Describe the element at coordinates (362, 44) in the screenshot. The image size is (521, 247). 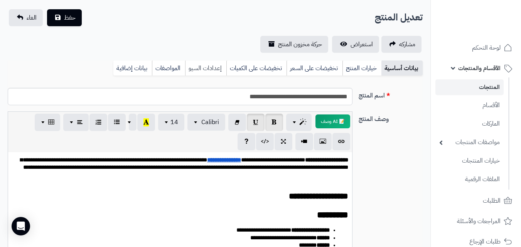
I see `span: استعراض` at that location.